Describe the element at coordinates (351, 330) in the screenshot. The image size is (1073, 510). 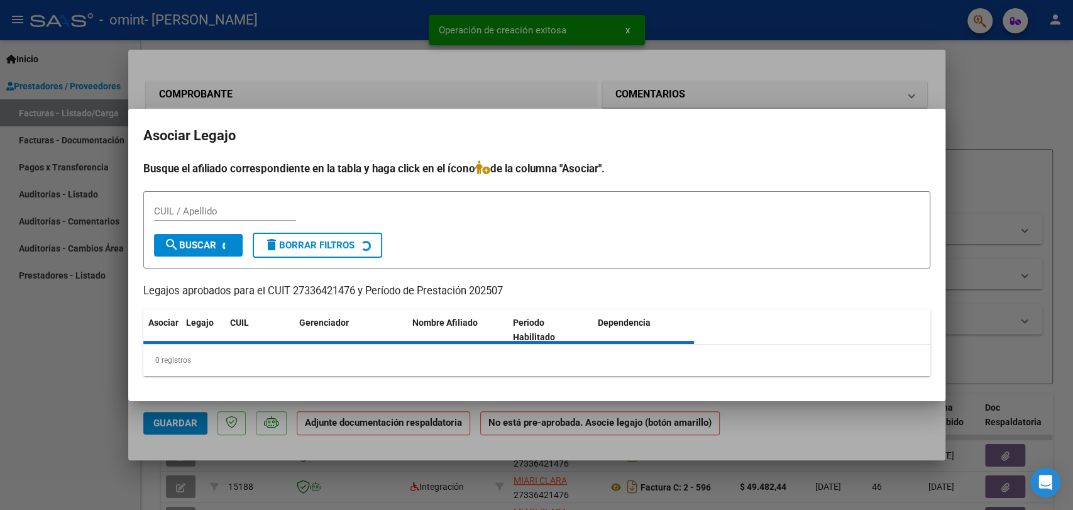
I see `datatable-header-cell: Gerenciador` at that location.